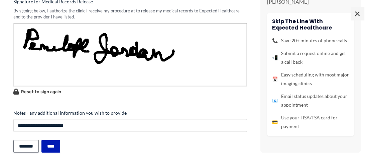 The width and height of the screenshot is (374, 166). I want to click on label: Notes - any additional information you wish to provide, so click(130, 113).